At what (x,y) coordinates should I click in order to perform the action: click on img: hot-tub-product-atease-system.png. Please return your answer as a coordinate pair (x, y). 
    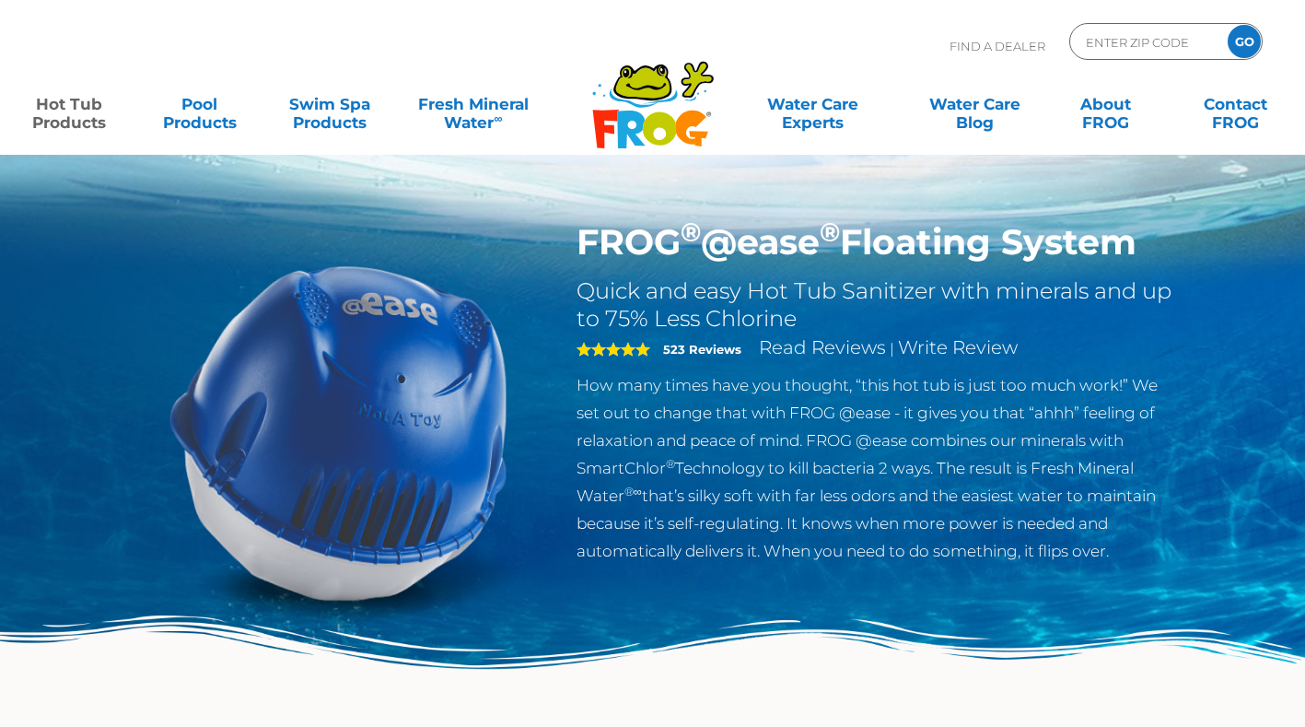
    Looking at the image, I should click on (339, 432).